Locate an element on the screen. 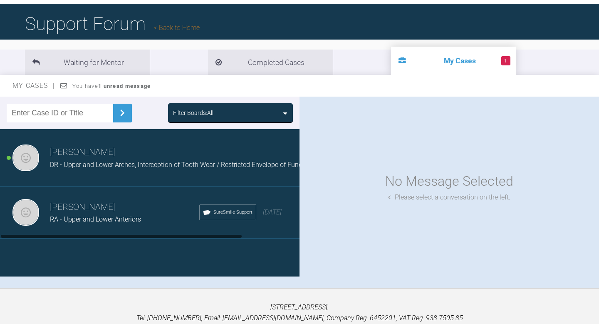 The width and height of the screenshot is (599, 324). span: 1 is located at coordinates (506, 61).